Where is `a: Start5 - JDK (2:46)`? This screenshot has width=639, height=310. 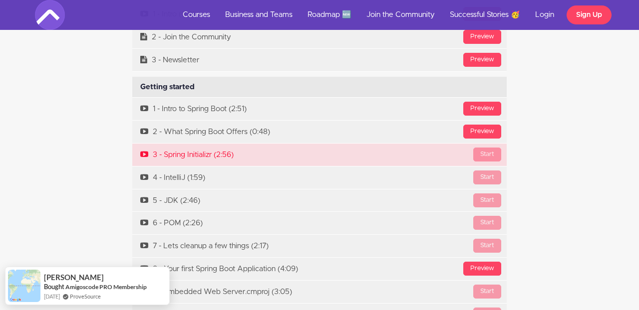 a: Start5 - JDK (2:46) is located at coordinates (319, 201).